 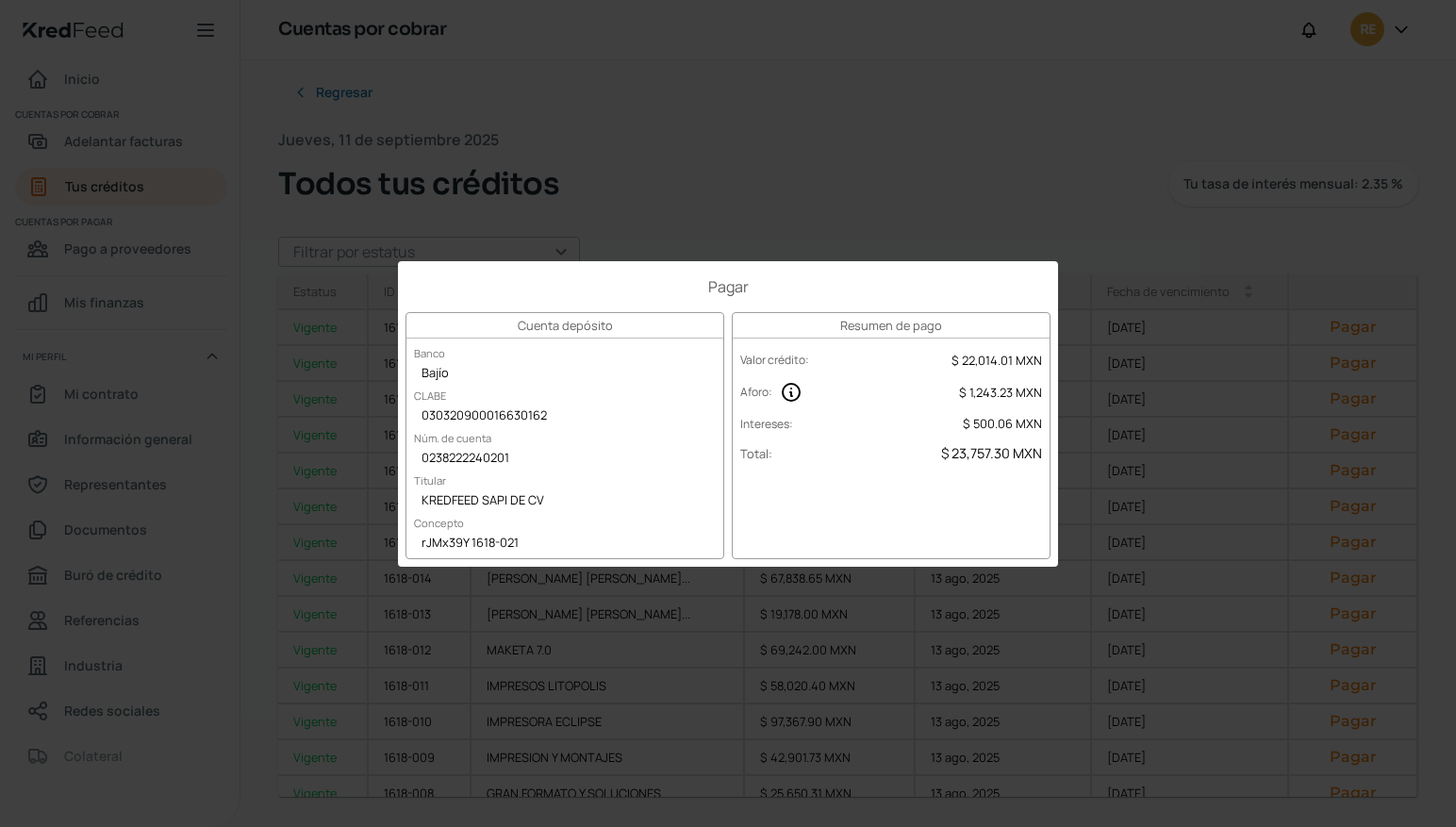 What do you see at coordinates (429, 353) in the screenshot?
I see `label: Banco` at bounding box center [429, 353].